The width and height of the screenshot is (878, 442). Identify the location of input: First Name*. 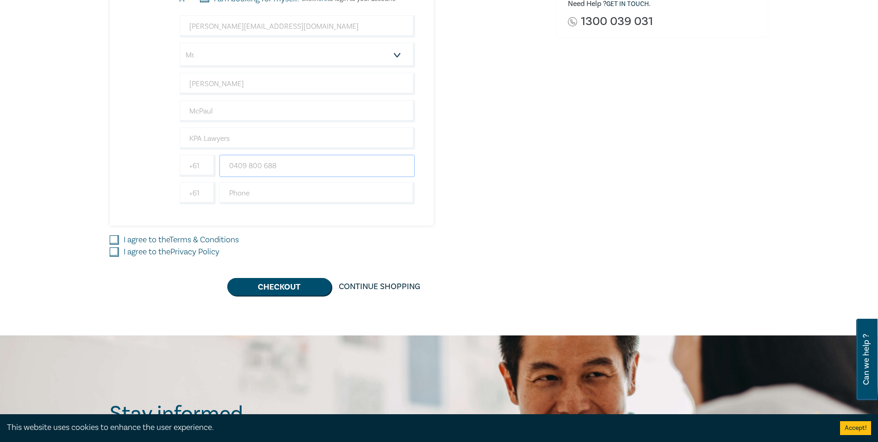
(297, 84).